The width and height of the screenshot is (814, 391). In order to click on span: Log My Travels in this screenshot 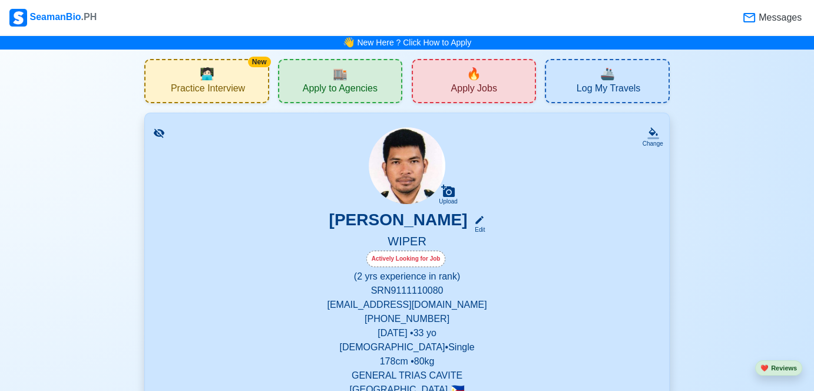, I will do `click(609, 90)`.